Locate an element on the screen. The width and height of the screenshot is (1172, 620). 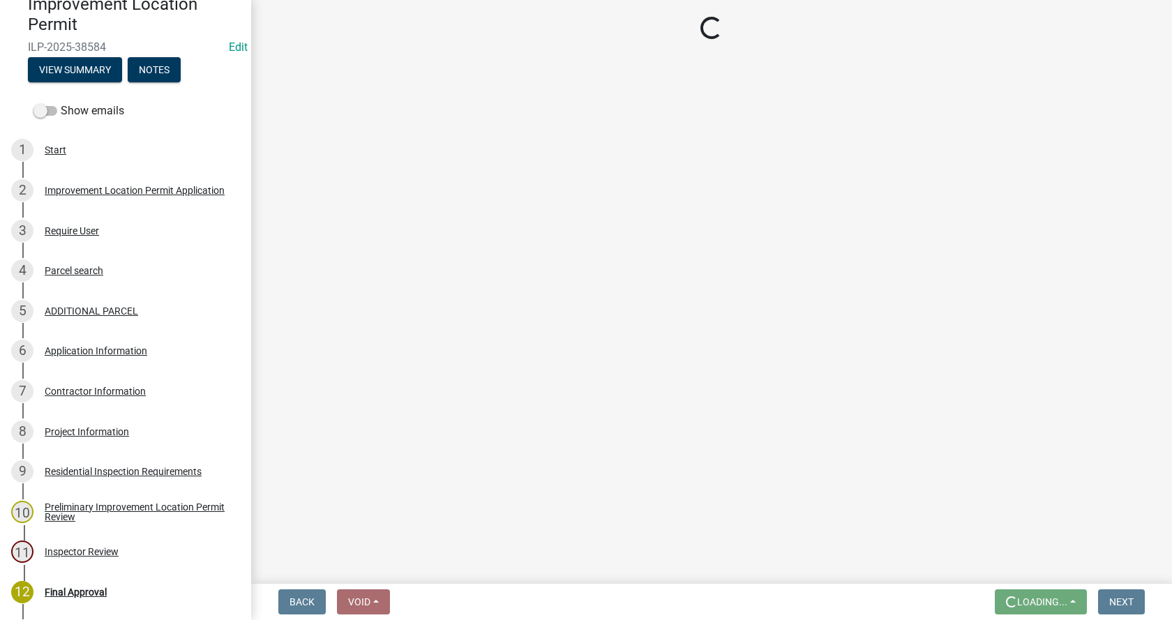
div: Residential Inspection Requirements is located at coordinates (123, 472).